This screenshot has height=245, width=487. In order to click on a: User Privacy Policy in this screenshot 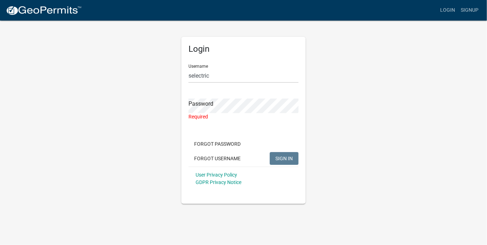, I will do `click(216, 175)`.